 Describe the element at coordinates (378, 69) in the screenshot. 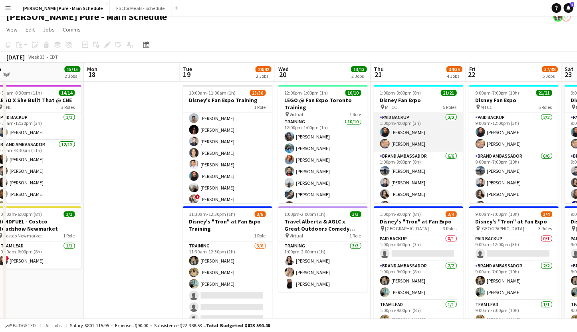

I see `span: Thu` at that location.